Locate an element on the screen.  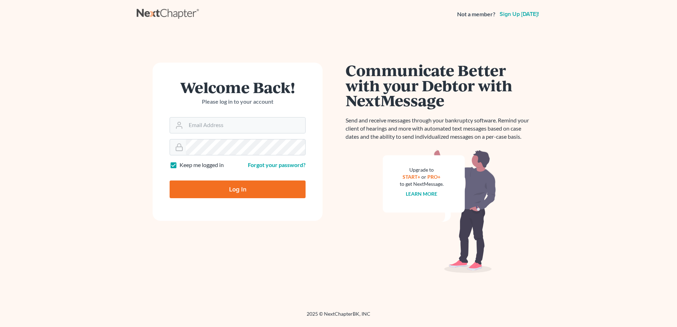
h1: Welcome Back! is located at coordinates (238, 87).